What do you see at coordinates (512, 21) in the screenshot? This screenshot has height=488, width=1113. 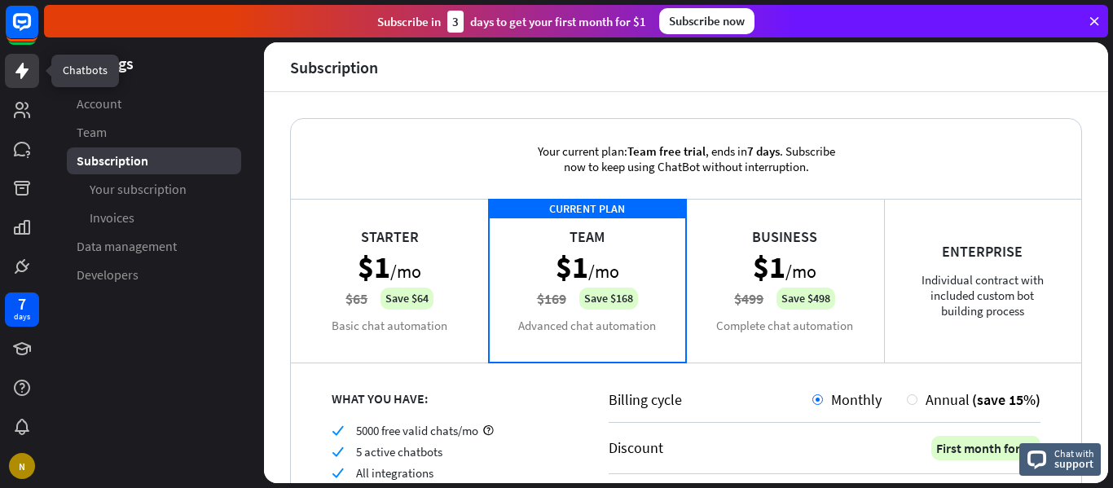 I see `div: Subscribe in days to get your first month for $1` at bounding box center [512, 21].